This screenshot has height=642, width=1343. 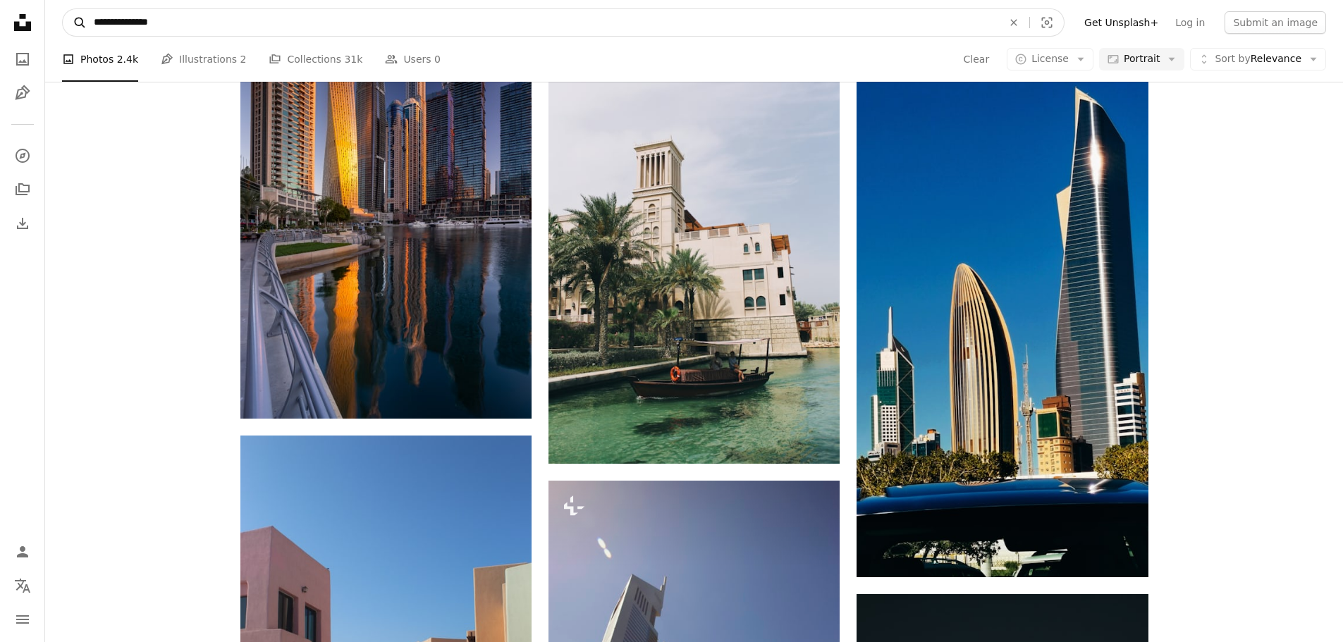 I want to click on button: License, so click(x=1050, y=59).